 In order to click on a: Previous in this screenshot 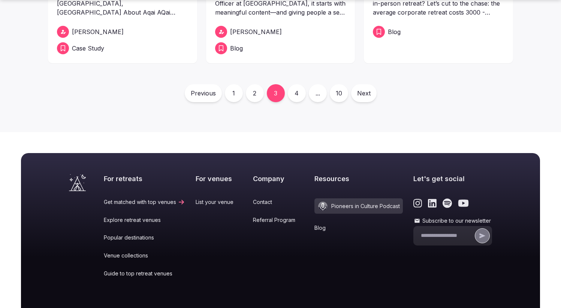, I will do `click(203, 93)`.